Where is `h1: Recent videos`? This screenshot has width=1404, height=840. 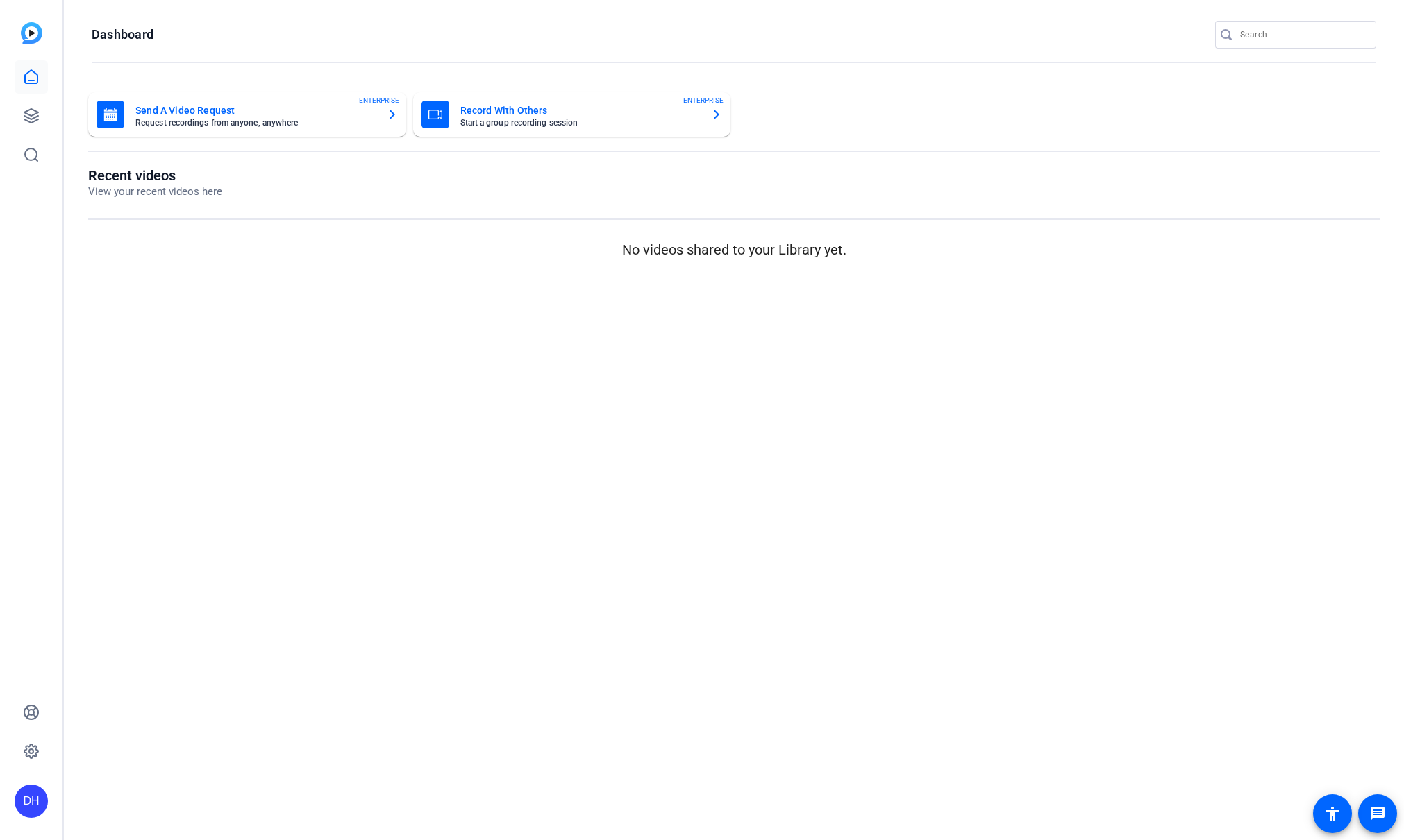 h1: Recent videos is located at coordinates (155, 176).